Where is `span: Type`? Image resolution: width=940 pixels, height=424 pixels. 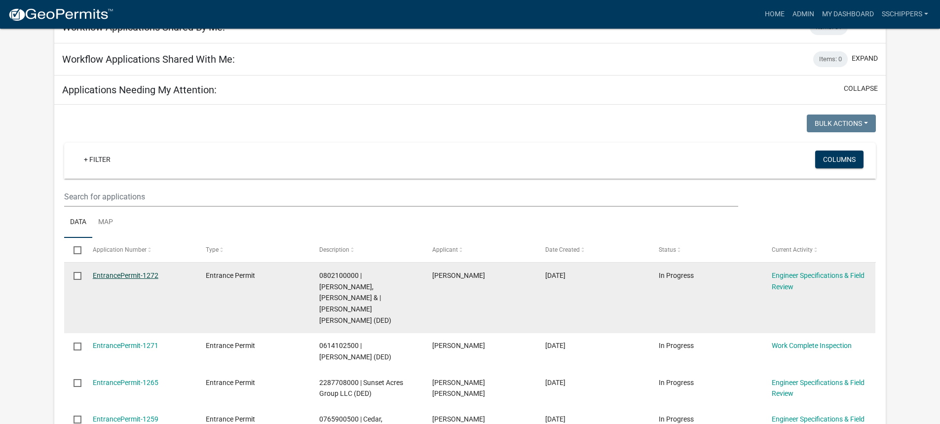
span: Type is located at coordinates (212, 250).